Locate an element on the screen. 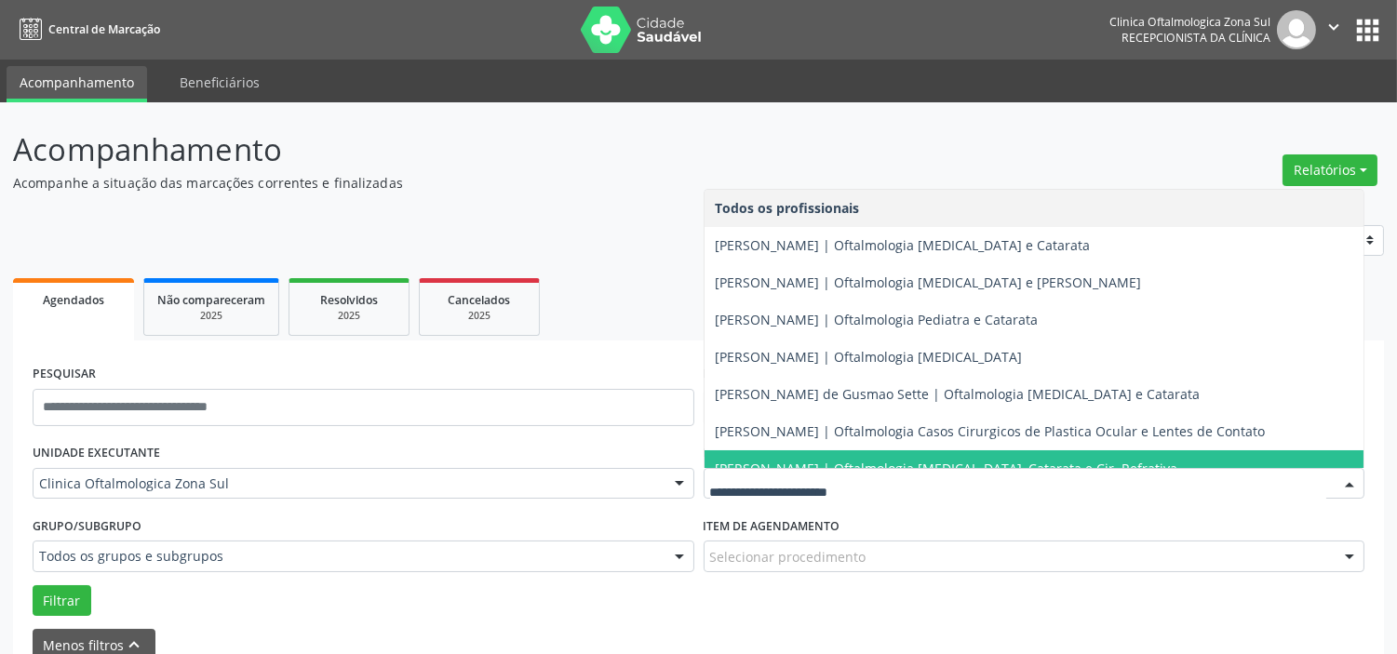 This screenshot has height=654, width=1397. p: Acompanhamento is located at coordinates (492, 150).